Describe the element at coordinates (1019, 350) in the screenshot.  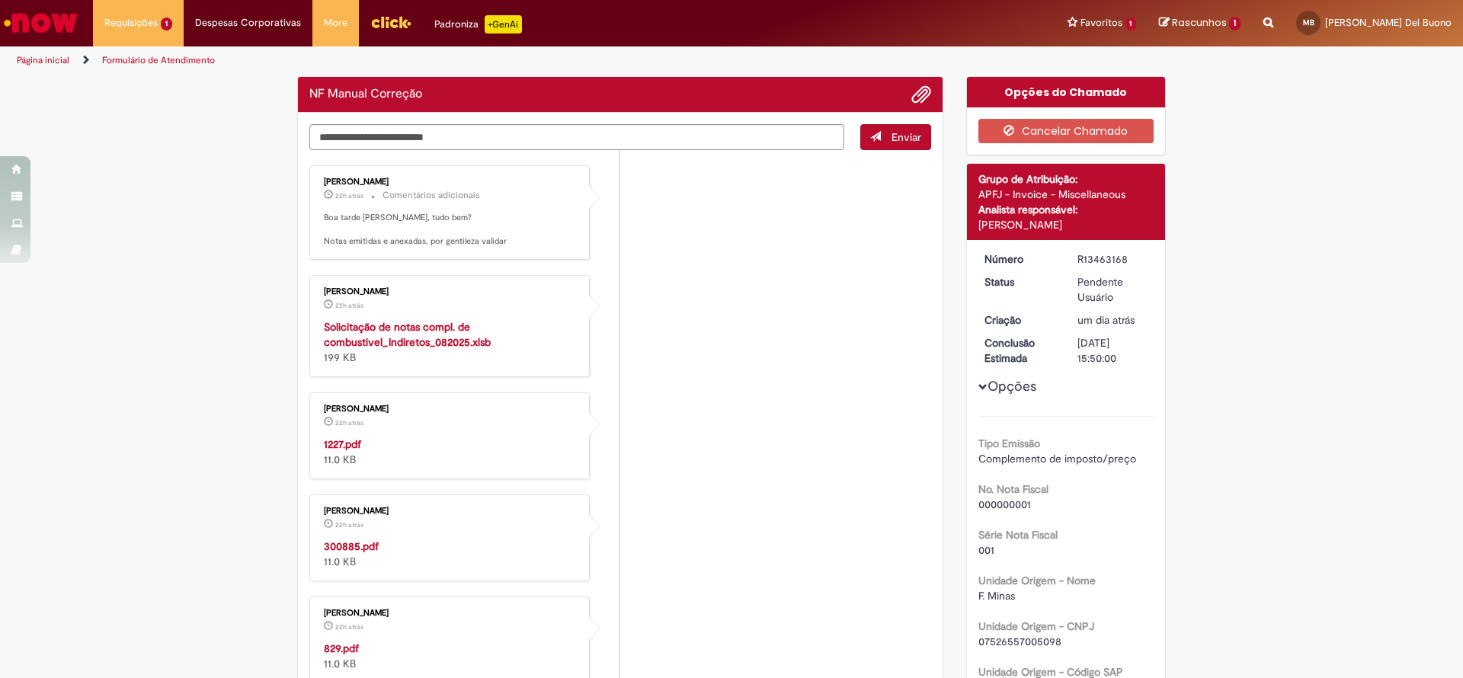
I see `dt: Conclusão Estimada` at that location.